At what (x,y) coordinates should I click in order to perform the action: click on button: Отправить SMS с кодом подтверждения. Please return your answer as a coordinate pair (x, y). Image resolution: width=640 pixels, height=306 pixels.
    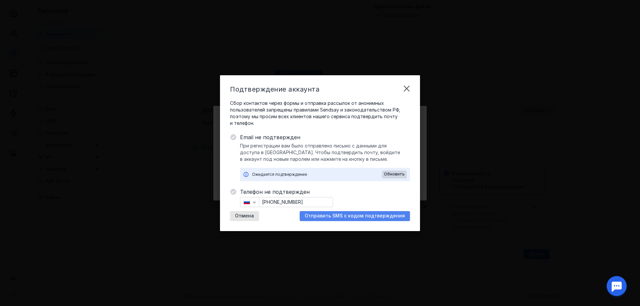
    Looking at the image, I should click on (355, 216).